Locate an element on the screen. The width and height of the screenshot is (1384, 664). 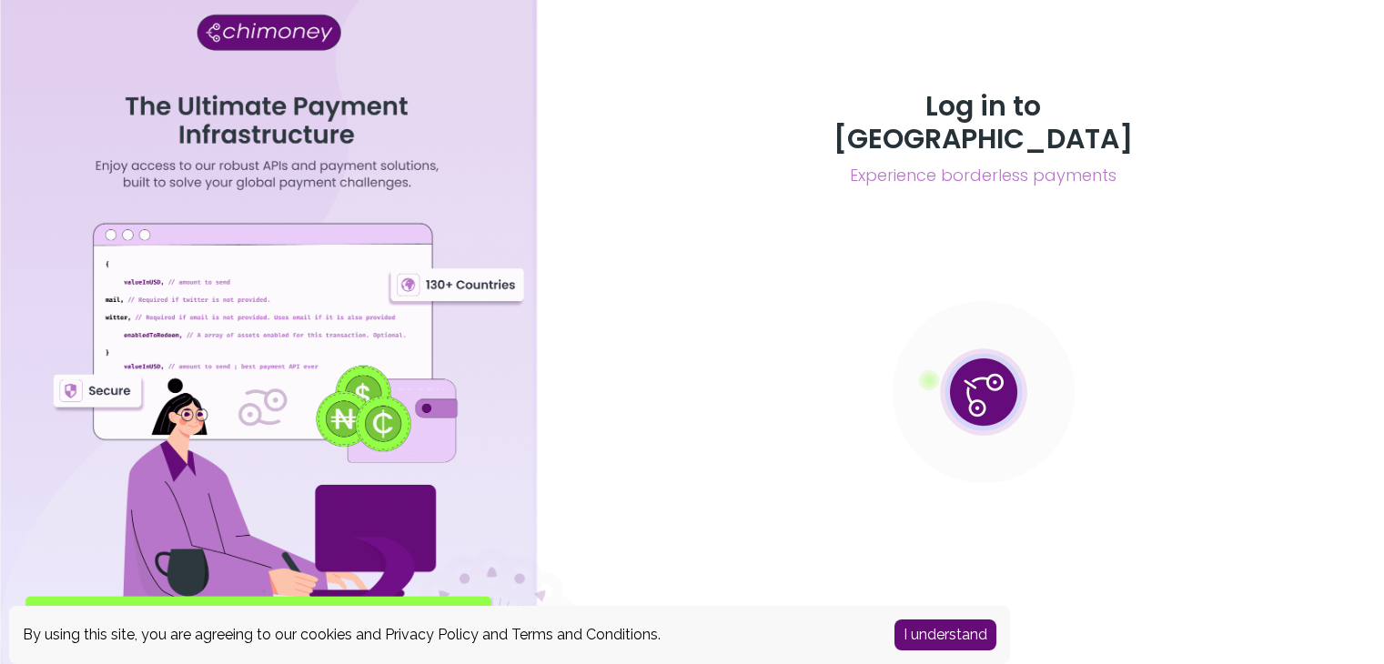
img: public is located at coordinates (983, 392).